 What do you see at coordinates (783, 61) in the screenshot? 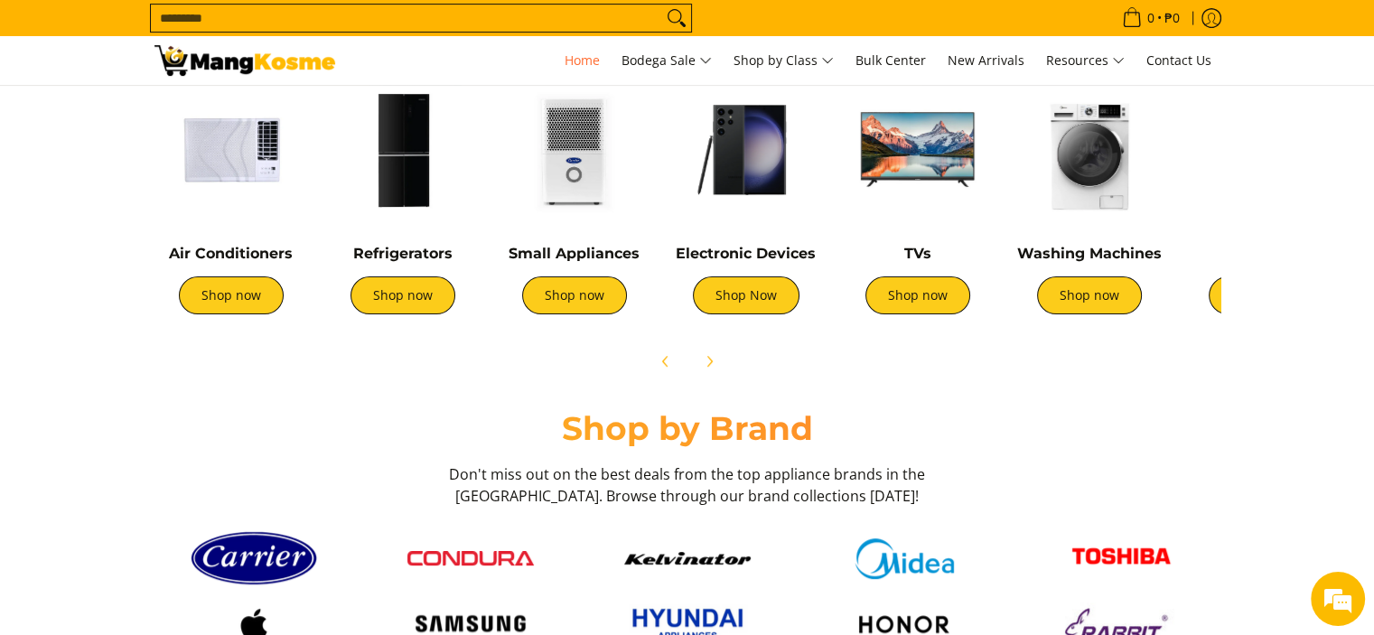
I see `a: Shop by Class` at bounding box center [783, 61].